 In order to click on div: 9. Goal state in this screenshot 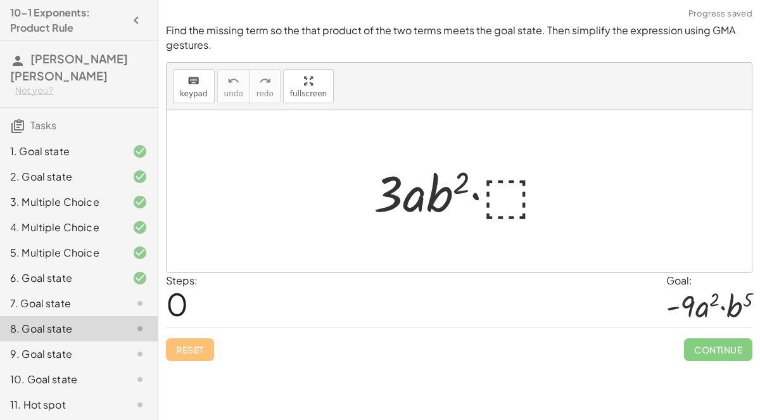, I will do `click(61, 354)`.